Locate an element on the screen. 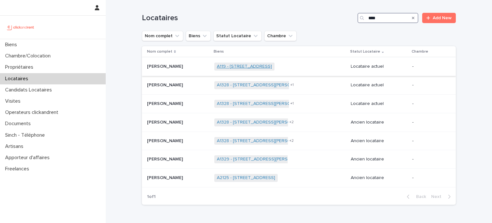  p: Freelances is located at coordinates (18, 168).